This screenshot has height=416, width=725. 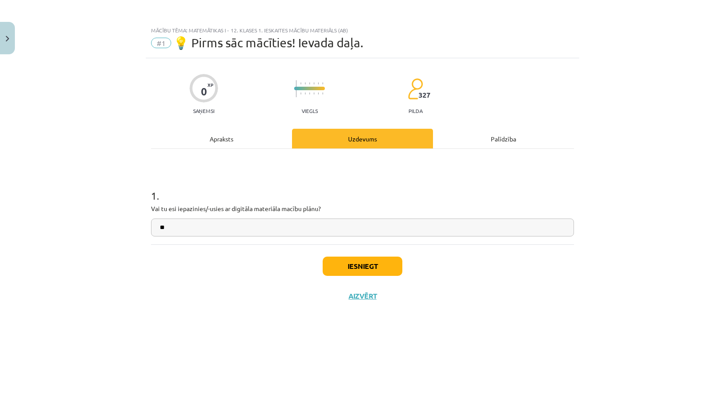 I want to click on h1: 1 ., so click(x=363, y=188).